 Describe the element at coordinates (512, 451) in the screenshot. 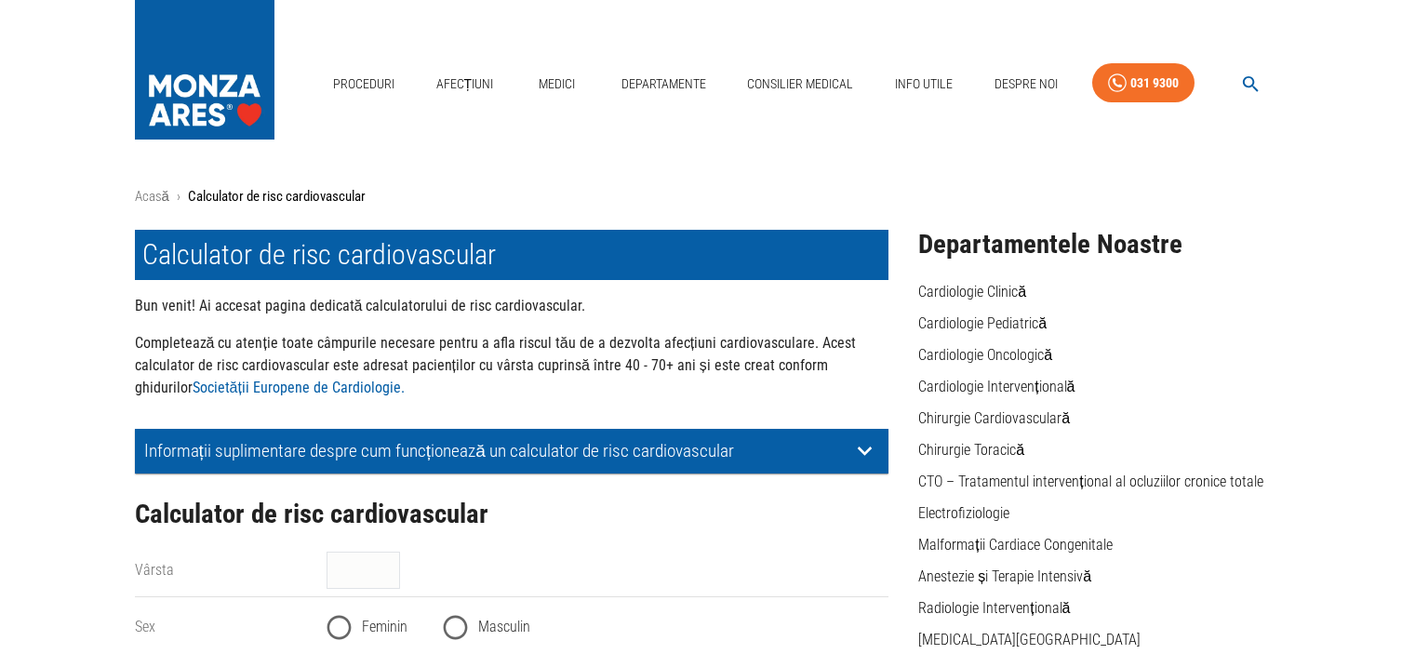

I see `div: Informații suplimentare despre cum funcționează un calculator de risc cardiovascular` at that location.